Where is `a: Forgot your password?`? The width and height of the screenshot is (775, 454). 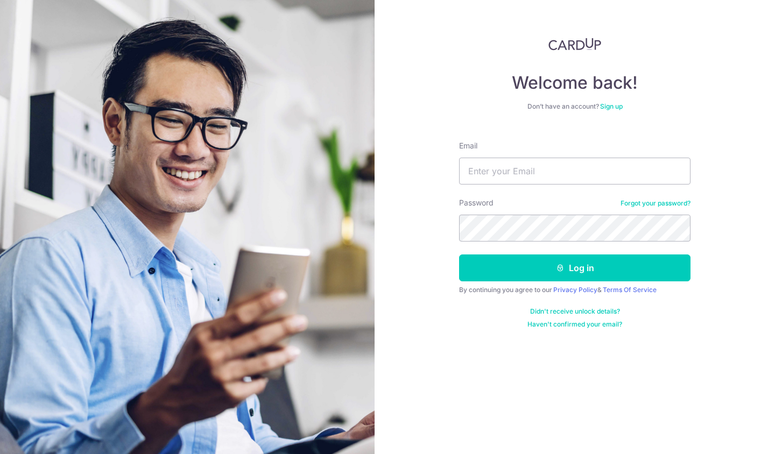
a: Forgot your password? is located at coordinates (655, 203).